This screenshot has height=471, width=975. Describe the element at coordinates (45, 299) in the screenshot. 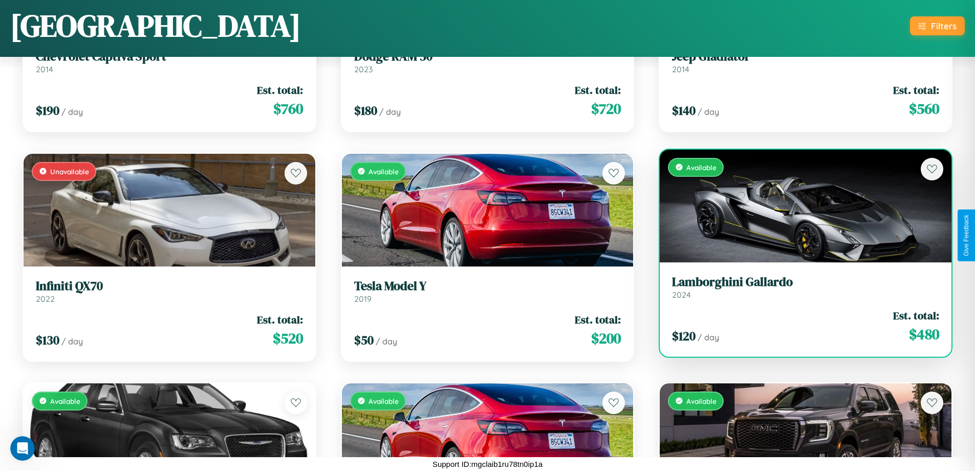

I see `span: 2022` at that location.